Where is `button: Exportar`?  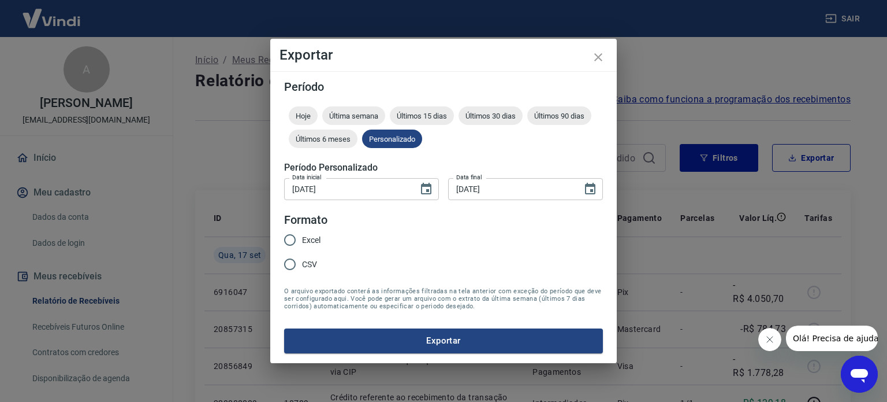 button: Exportar is located at coordinates (444, 340).